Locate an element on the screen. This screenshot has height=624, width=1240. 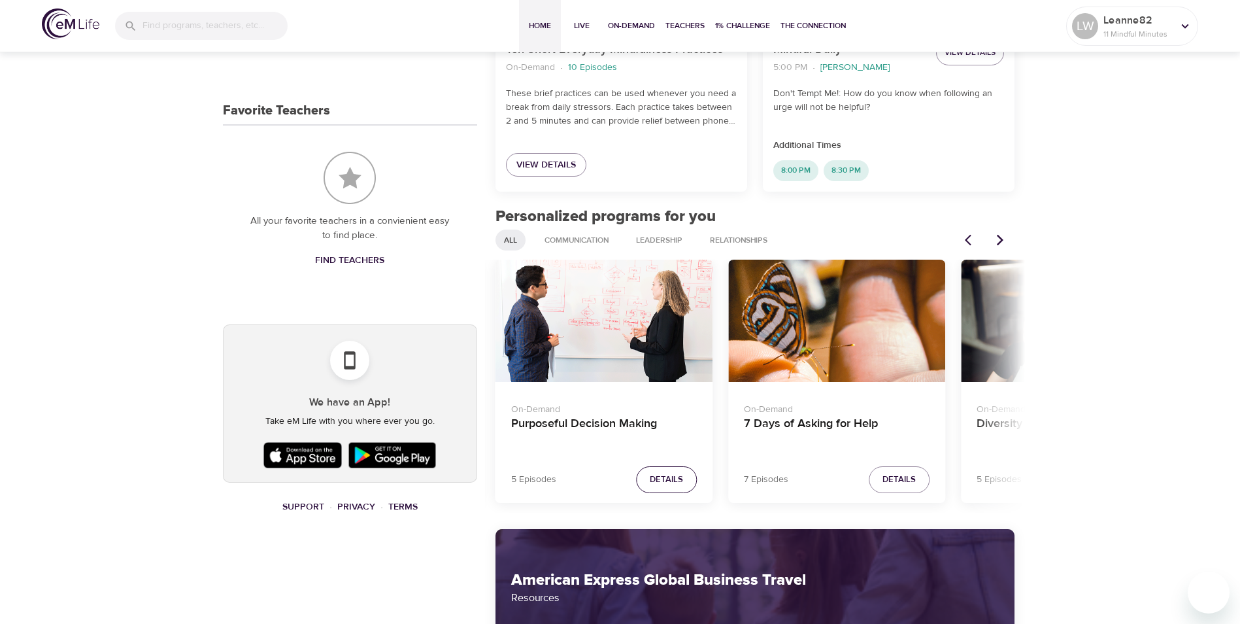
div: 8:30 PM is located at coordinates (846, 171).